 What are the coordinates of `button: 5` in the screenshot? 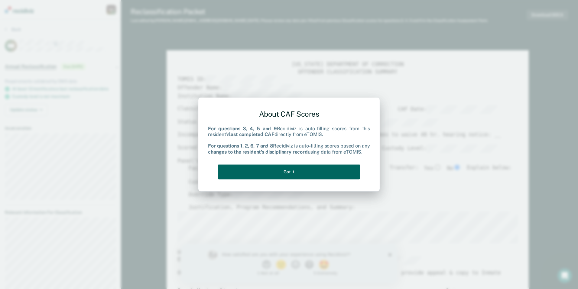 It's located at (144, 21).